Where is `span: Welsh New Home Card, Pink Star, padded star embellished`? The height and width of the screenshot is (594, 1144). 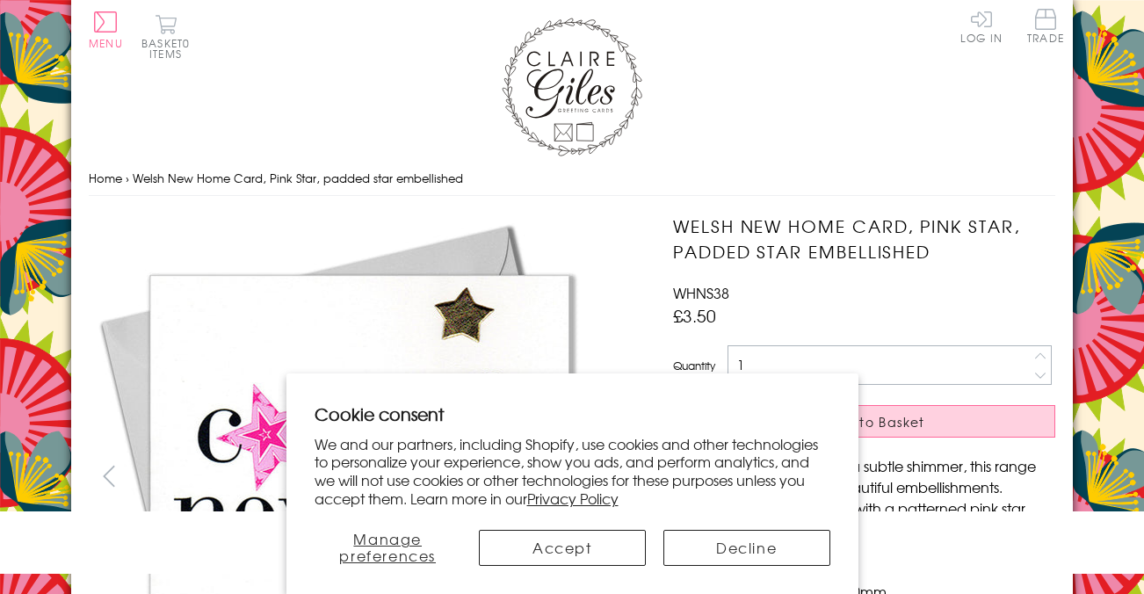 span: Welsh New Home Card, Pink Star, padded star embellished is located at coordinates (298, 178).